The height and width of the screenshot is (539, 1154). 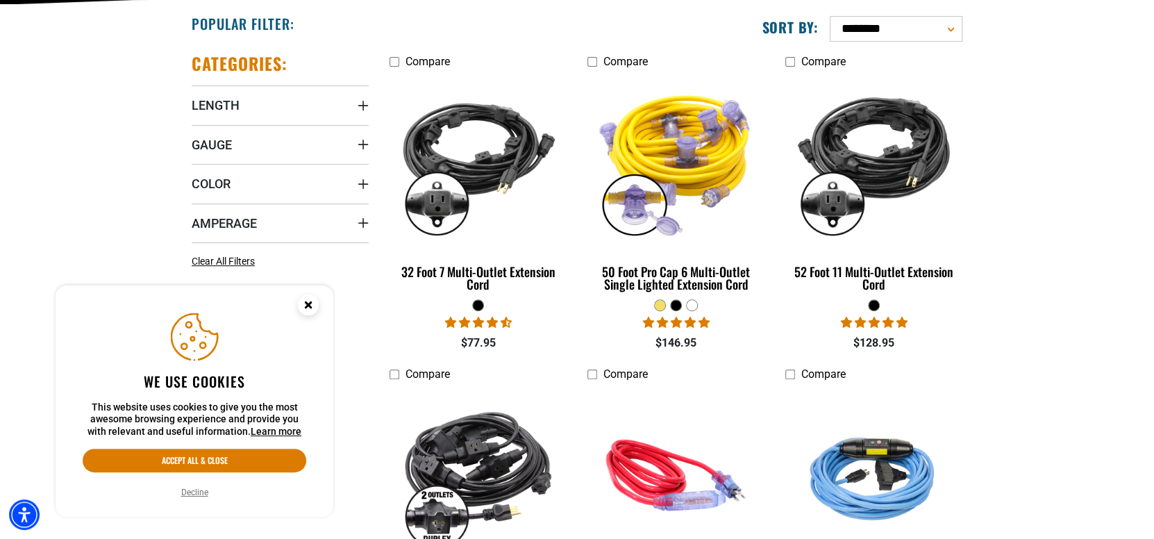 What do you see at coordinates (874, 343) in the screenshot?
I see `div: $128.95` at bounding box center [874, 343].